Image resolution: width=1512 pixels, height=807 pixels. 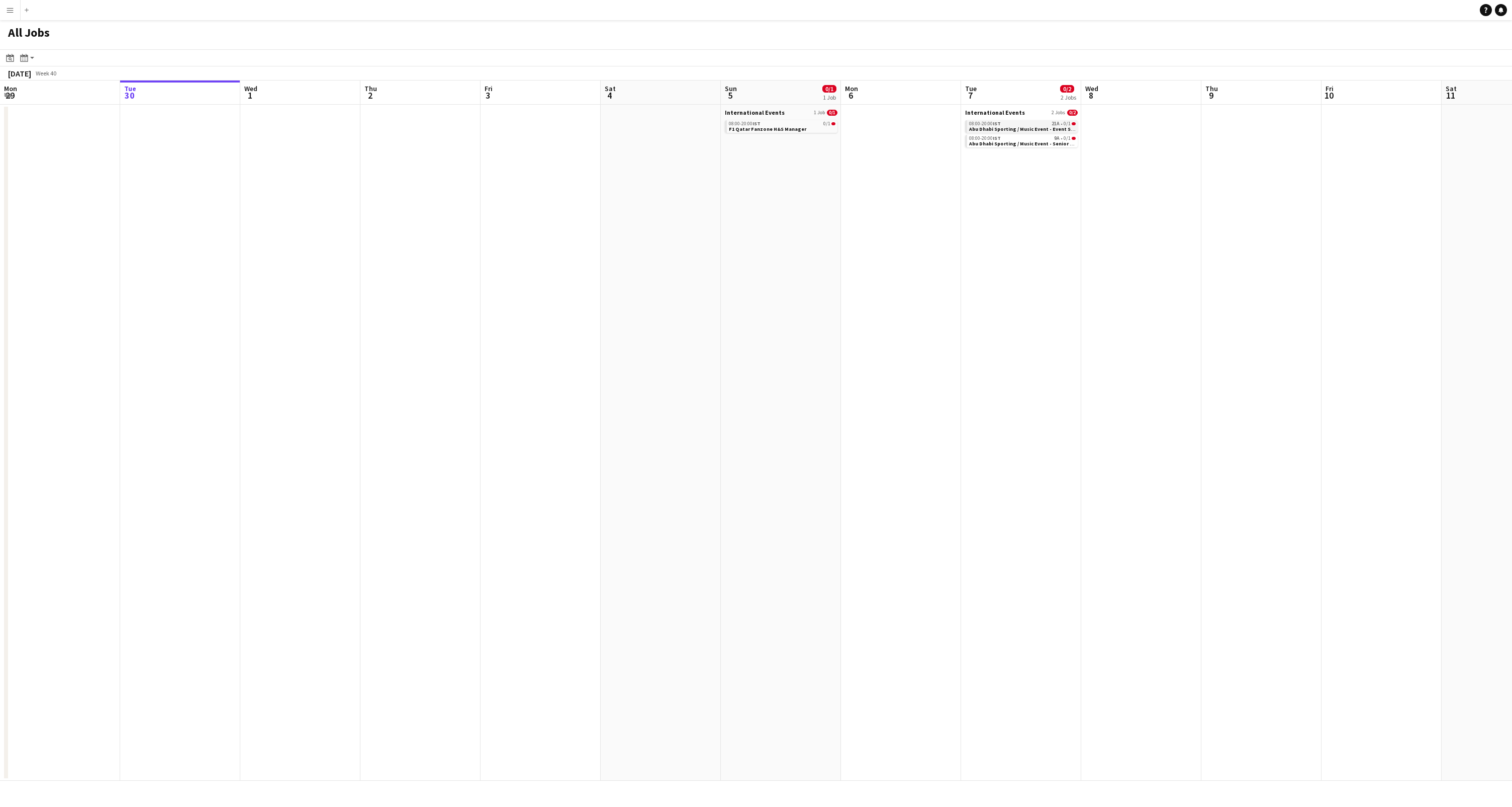 What do you see at coordinates (1058, 112) in the screenshot?
I see `span: 2 Jobs` at bounding box center [1058, 112].